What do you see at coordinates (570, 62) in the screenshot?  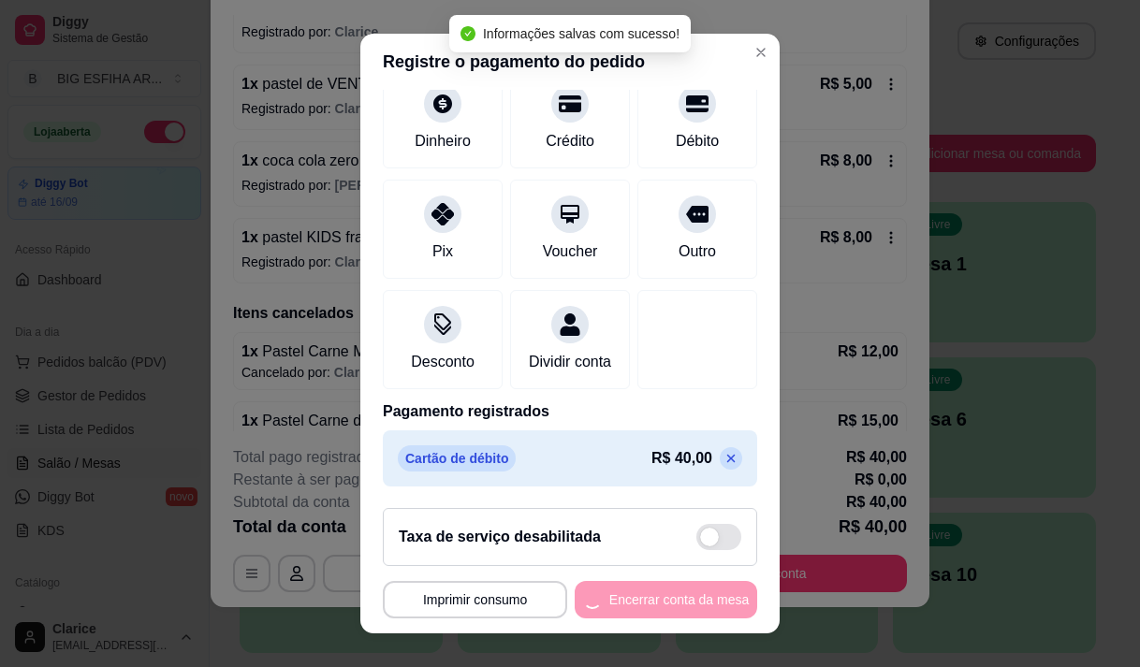 I see `header: Registre o pagamento do pedido` at bounding box center [570, 62].